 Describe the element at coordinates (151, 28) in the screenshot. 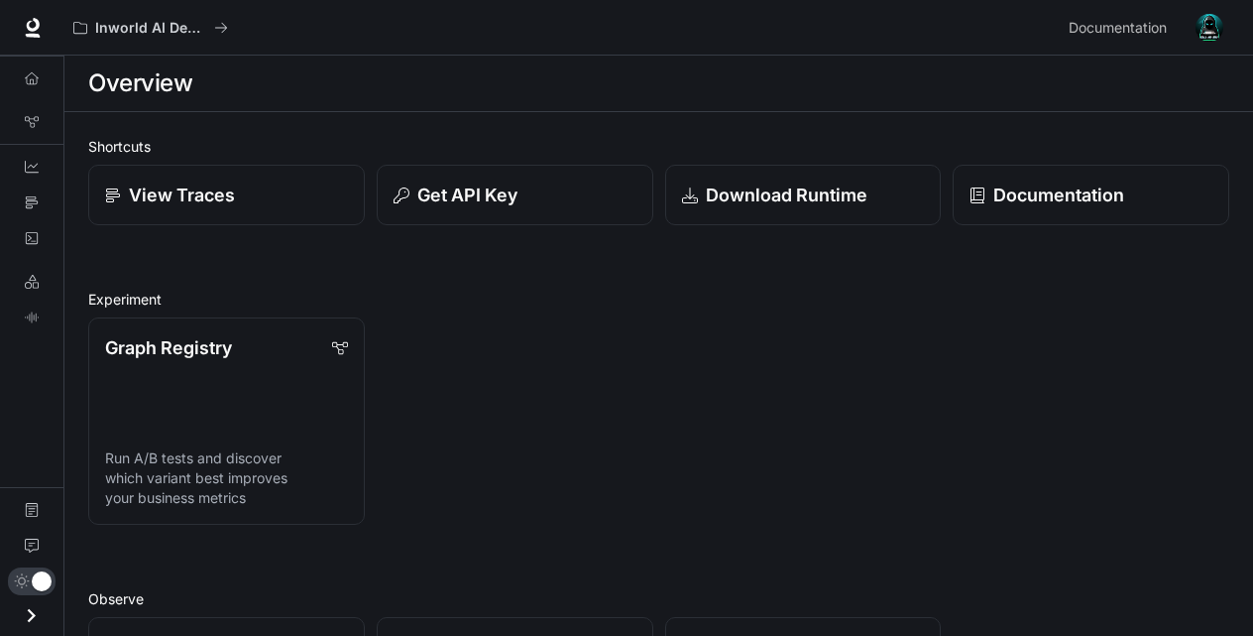

I see `p: Inworld AI Demos` at that location.